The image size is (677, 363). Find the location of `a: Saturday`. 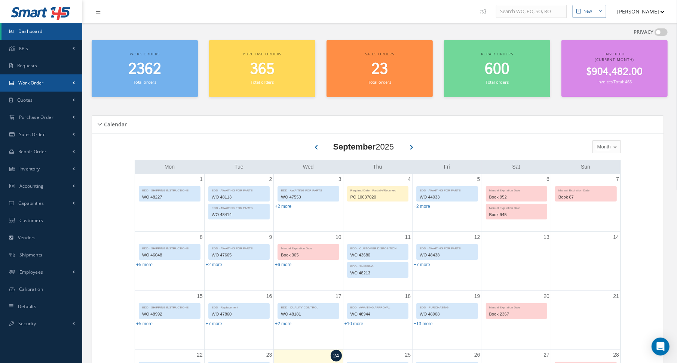

a: Saturday is located at coordinates (516, 167).